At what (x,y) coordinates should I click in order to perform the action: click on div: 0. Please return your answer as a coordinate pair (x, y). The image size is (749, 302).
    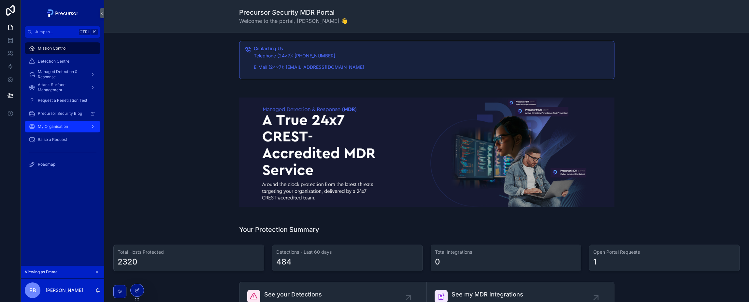
    Looking at the image, I should click on (437, 261).